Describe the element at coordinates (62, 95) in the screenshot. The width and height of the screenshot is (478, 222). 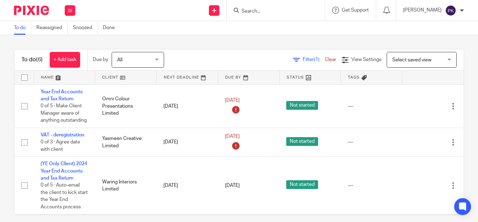
I see `a: Year End Accounts and Tax Return` at that location.